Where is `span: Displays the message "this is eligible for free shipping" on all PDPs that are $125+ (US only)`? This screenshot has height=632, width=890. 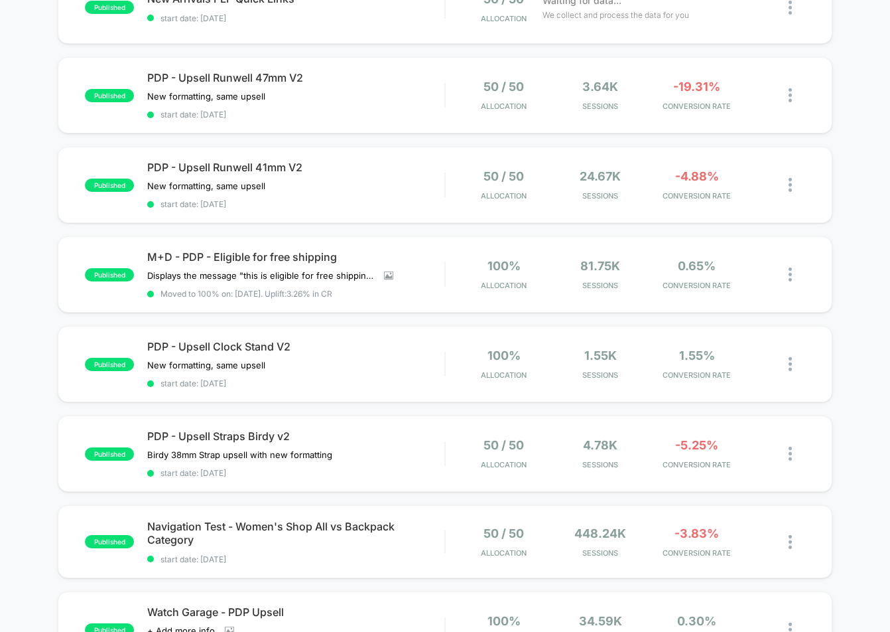
span: Displays the message "this is eligible for free shipping" on all PDPs that are $125+ (US only) is located at coordinates (261, 275).